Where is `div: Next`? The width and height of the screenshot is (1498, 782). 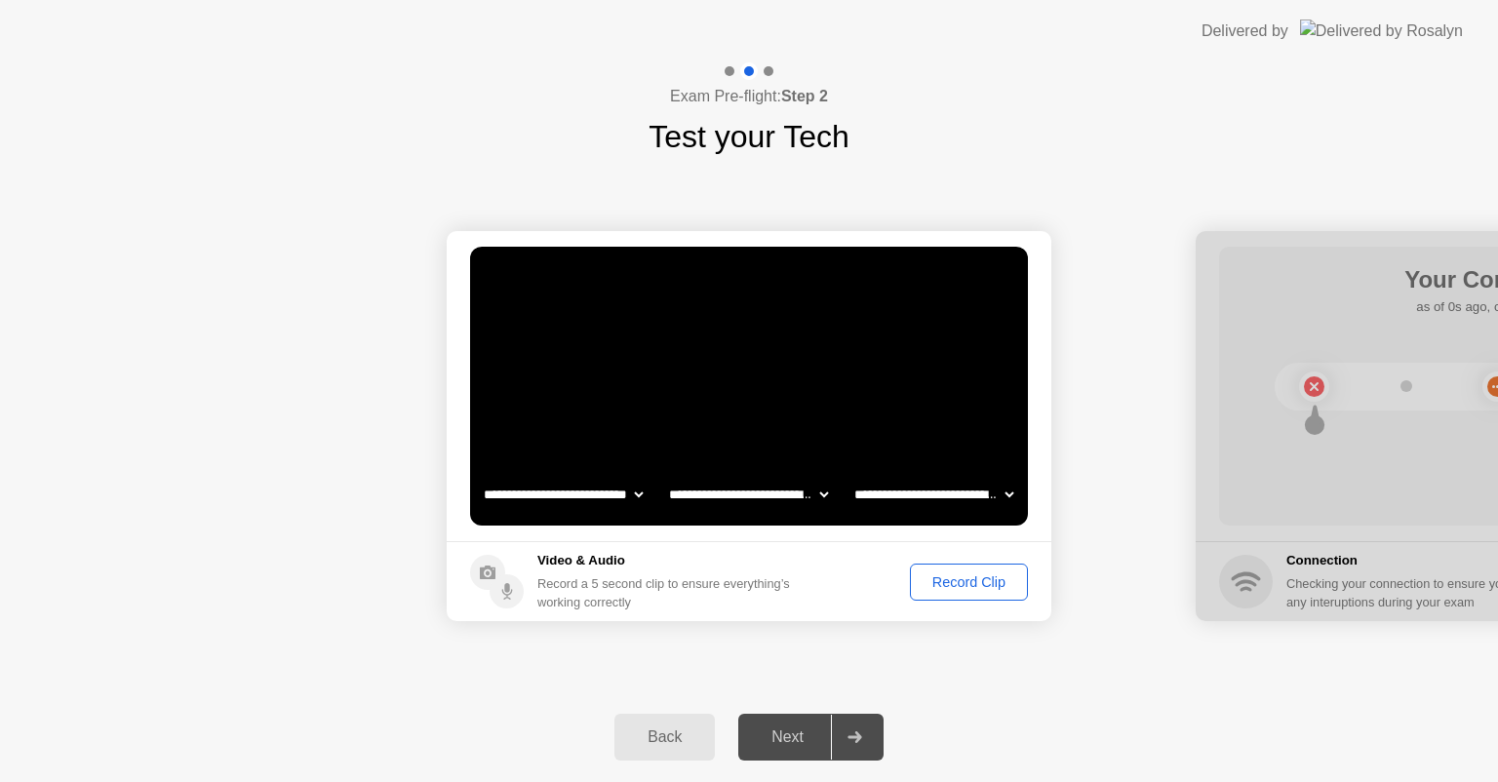
div: Next is located at coordinates (787, 737).